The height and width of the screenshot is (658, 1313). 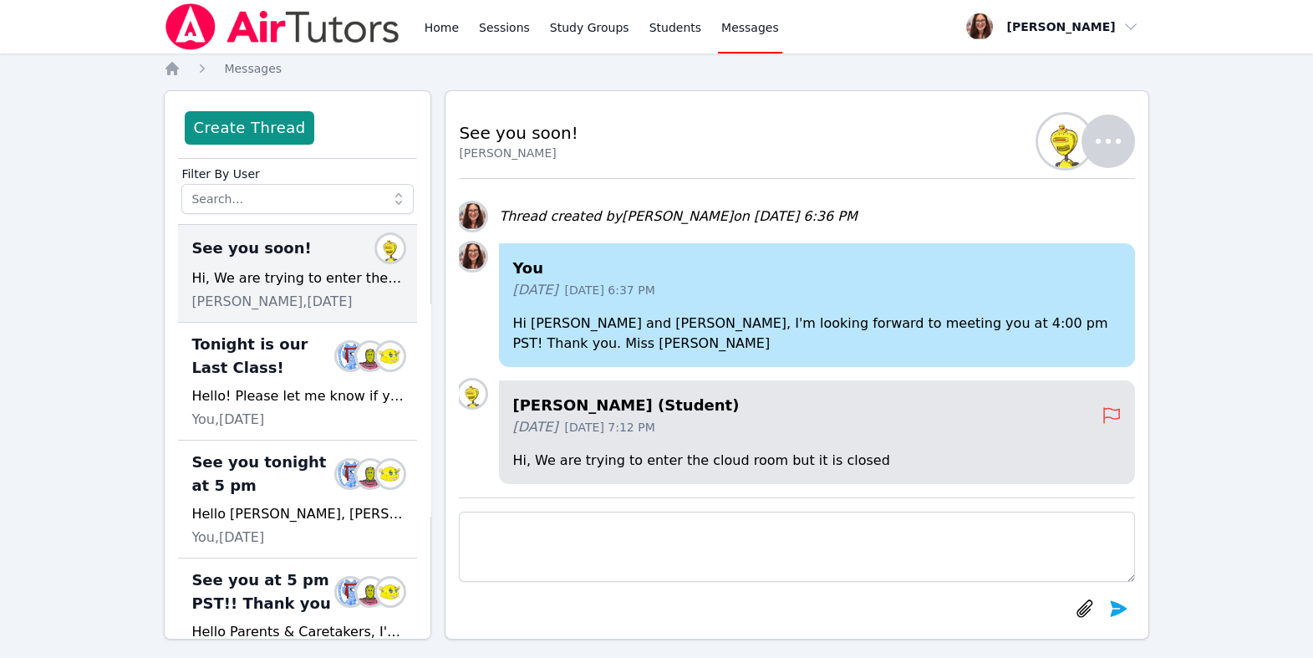 I want to click on div: Hello Parents & Caretakers, I'm looking forward to seeing your wonderful children at 5 pm PST [DA..., so click(x=298, y=632).